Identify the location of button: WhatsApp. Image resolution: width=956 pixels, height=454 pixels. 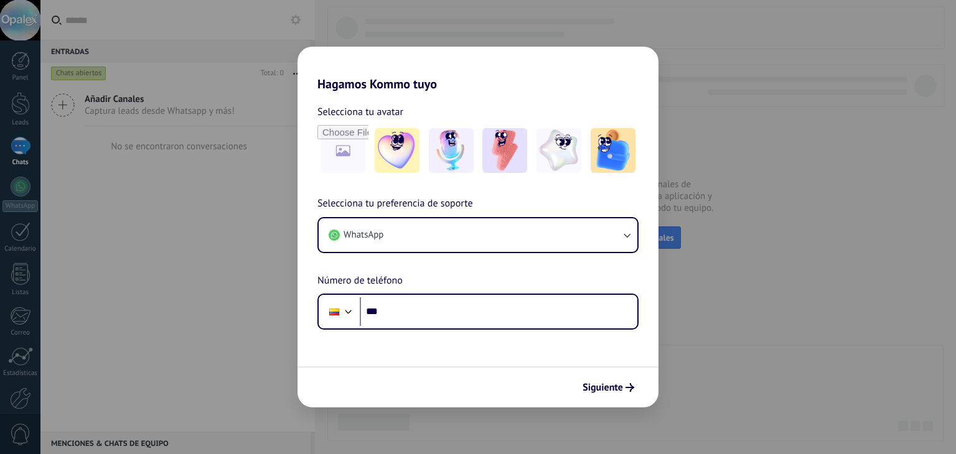
(478, 235).